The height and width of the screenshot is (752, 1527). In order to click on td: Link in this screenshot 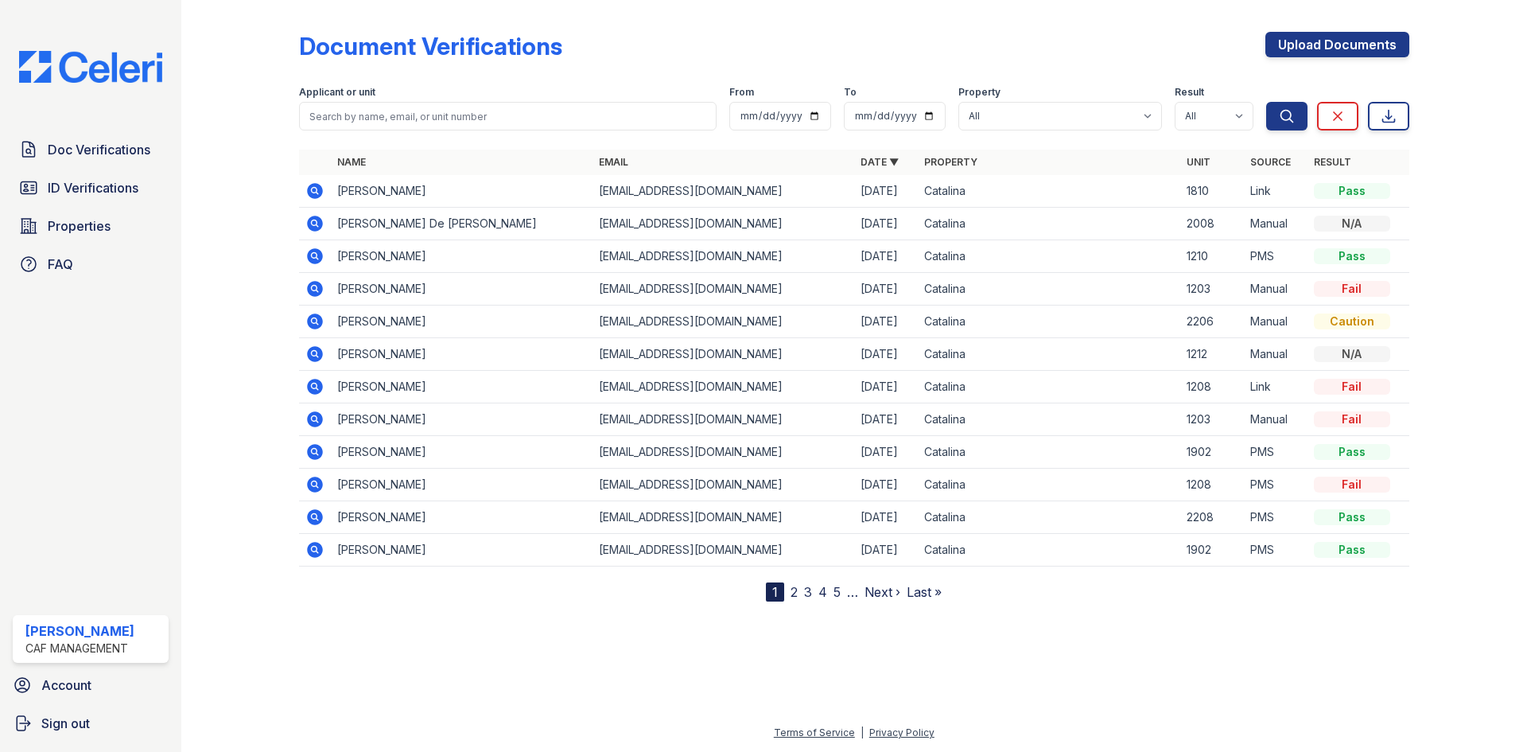, I will do `click(1276, 191)`.